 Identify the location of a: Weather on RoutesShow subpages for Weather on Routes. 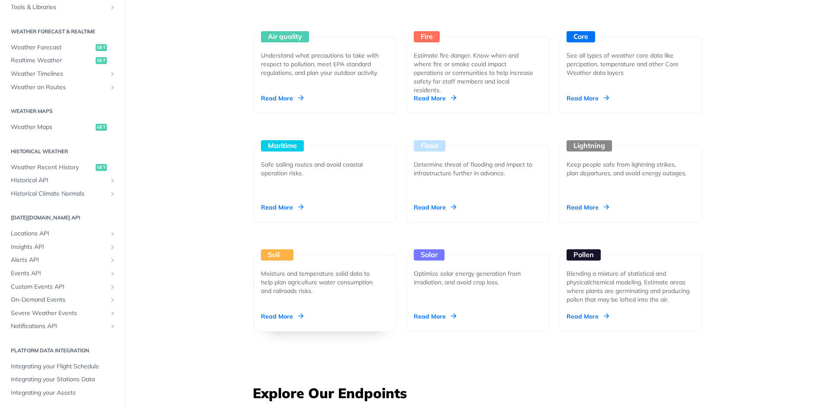
(62, 87).